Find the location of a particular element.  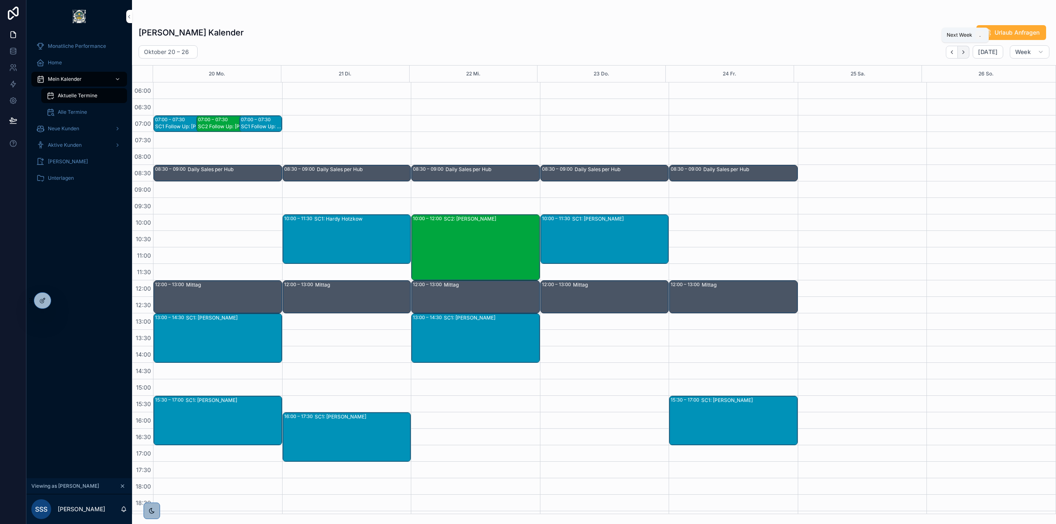

button: 24 Fr. is located at coordinates (729, 74).